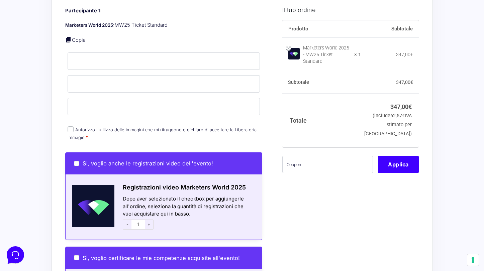  Describe the element at coordinates (71, 63) in the screenshot. I see `span: Inizia una conversazione` at that location.